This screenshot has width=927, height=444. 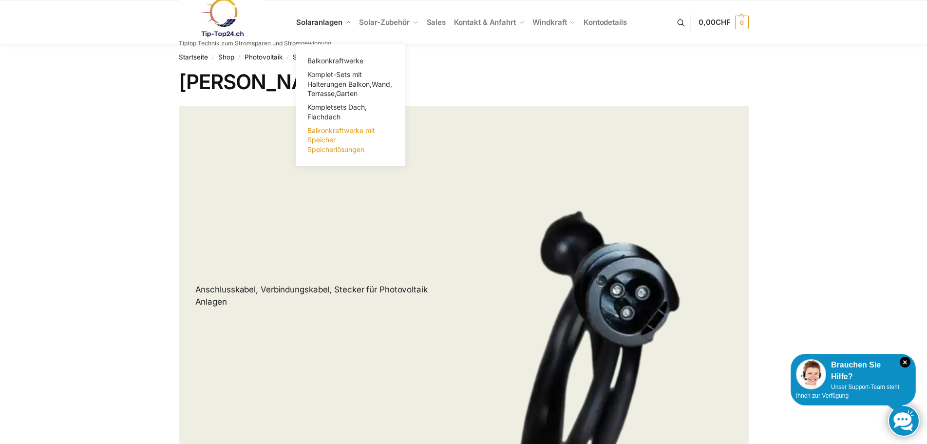 I want to click on span: Komplet-Sets mit Halterungen Balkon,Wand, Terrasse,Garten, so click(x=350, y=84).